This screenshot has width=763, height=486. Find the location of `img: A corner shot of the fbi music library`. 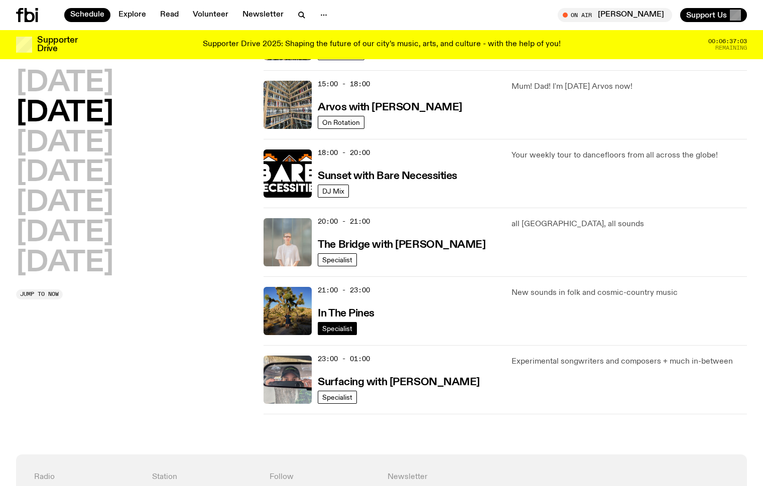

img: A corner shot of the fbi music library is located at coordinates (287, 105).